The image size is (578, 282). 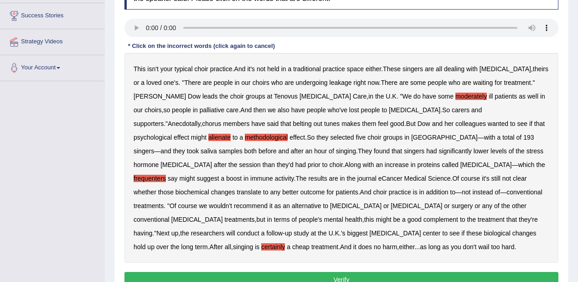 What do you see at coordinates (184, 124) in the screenshot?
I see `b: Anecdotally` at bounding box center [184, 124].